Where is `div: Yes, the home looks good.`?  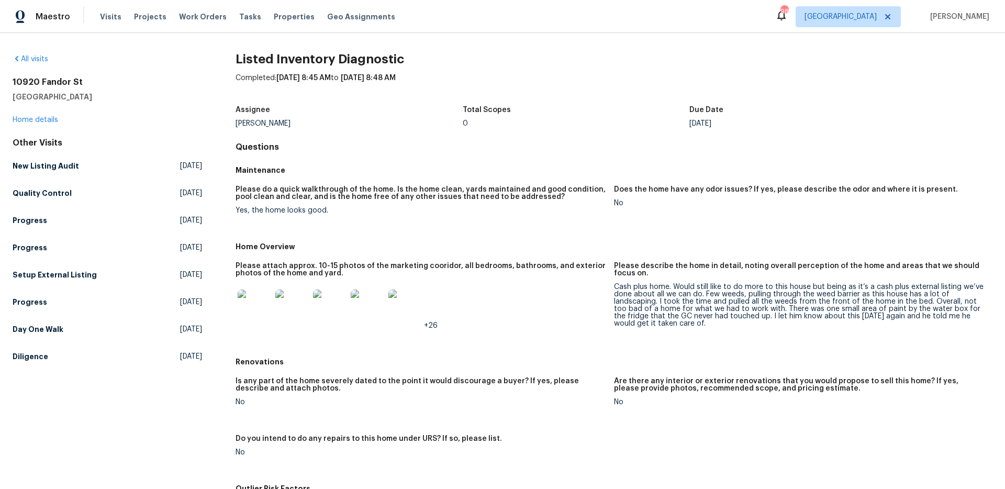
div: Yes, the home looks good. is located at coordinates (420, 210).